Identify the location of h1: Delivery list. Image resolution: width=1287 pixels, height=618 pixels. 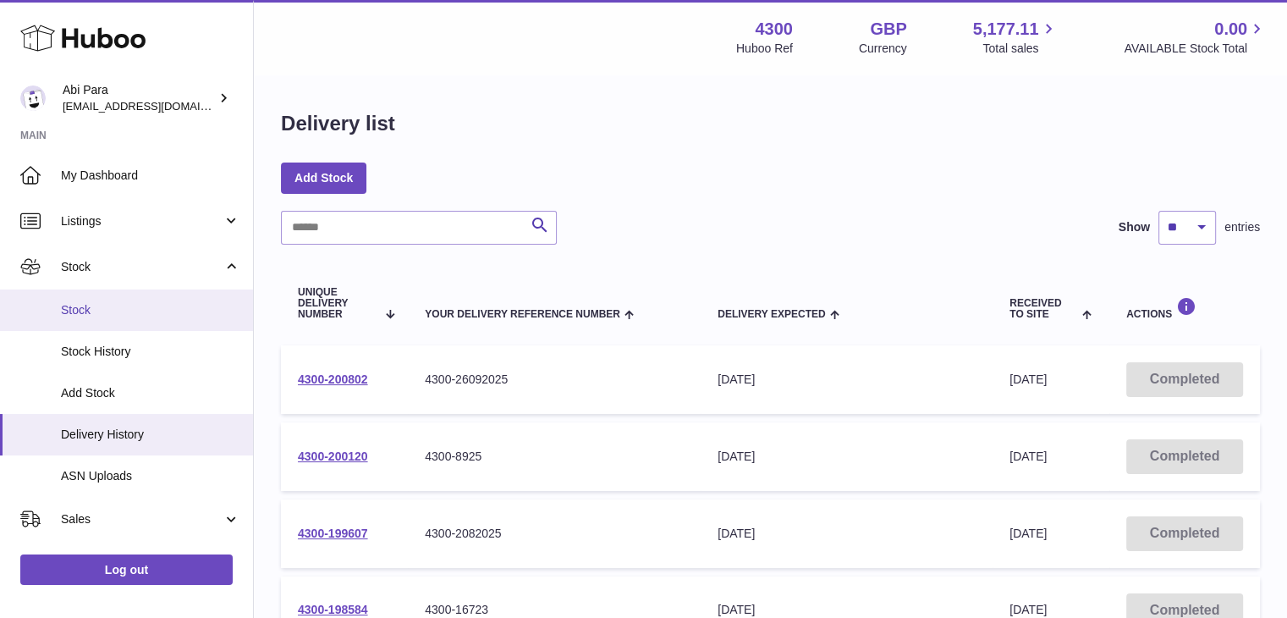
(338, 124).